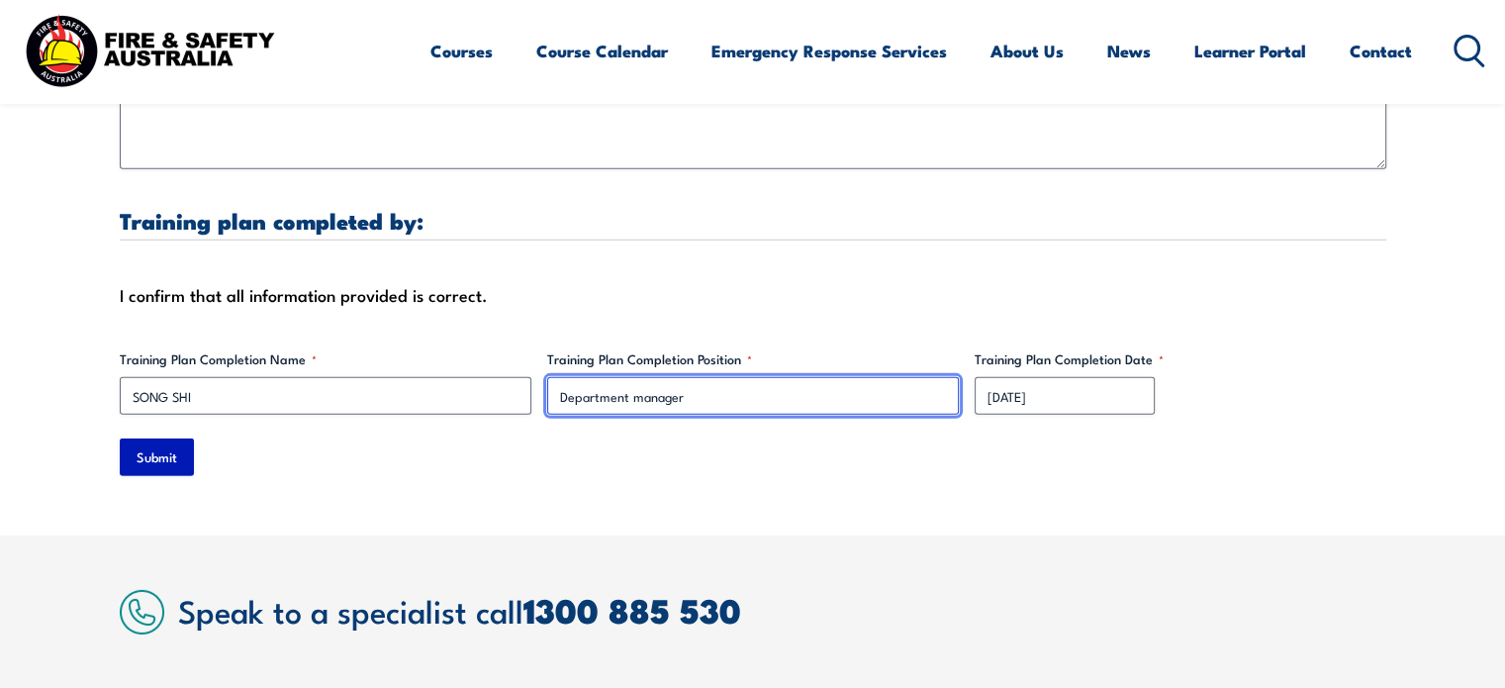 This screenshot has width=1505, height=688. I want to click on label: Training Plan Completion Position, so click(753, 359).